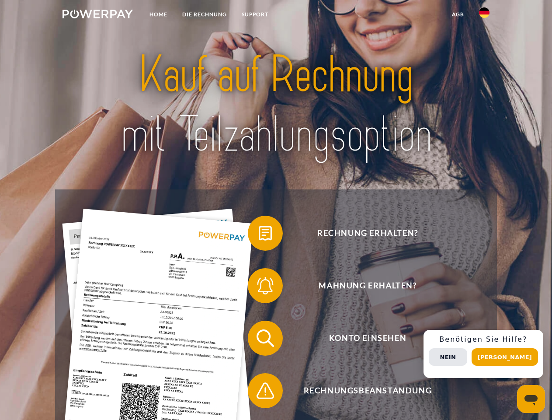  Describe the element at coordinates (361, 233) in the screenshot. I see `a: Rechnung erhalten?` at that location.